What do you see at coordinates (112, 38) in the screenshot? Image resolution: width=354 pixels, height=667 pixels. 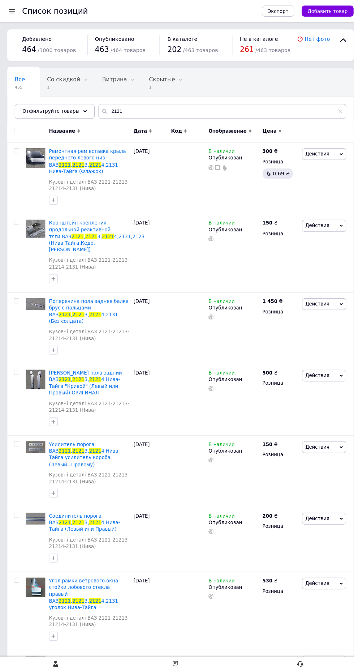 I see `span: Опубликовано` at bounding box center [112, 38].